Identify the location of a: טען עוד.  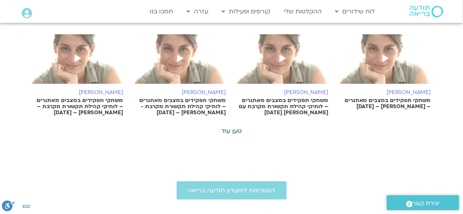
(232, 131).